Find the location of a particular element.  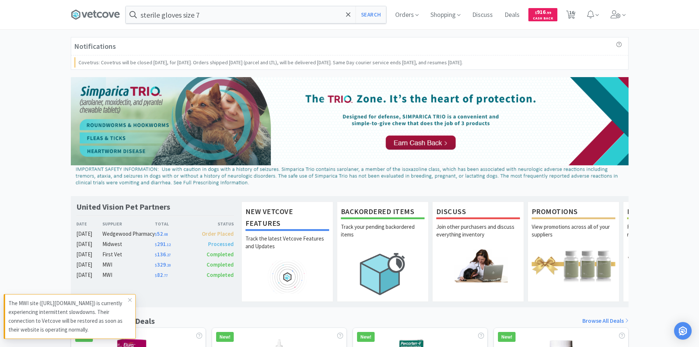

div: Wedgewood Pharmacy is located at coordinates (128, 234).